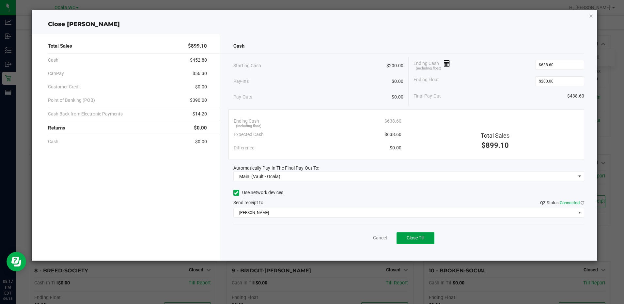  What do you see at coordinates (395, 66) in the screenshot?
I see `span: $200.00` at bounding box center [395, 66].